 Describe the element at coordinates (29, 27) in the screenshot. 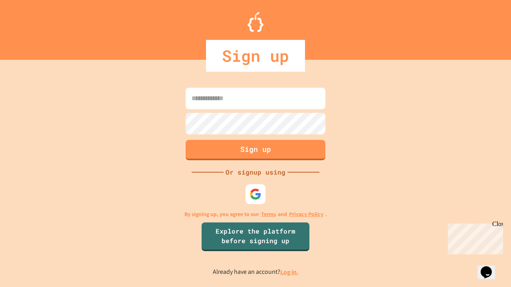

I see `div: Chat with us now!Close` at that location.